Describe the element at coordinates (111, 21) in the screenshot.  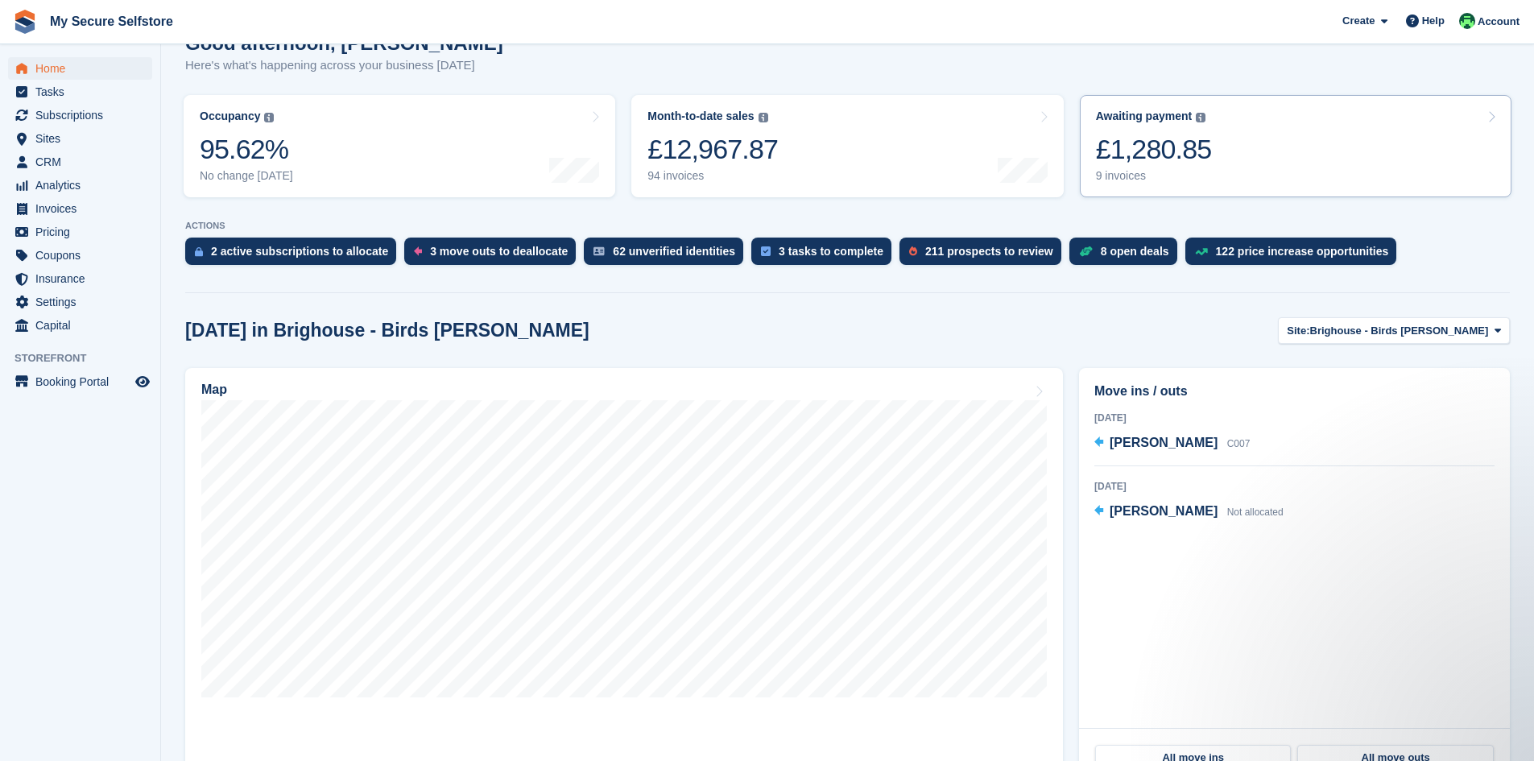
I see `a: My Secure Selfstore` at that location.